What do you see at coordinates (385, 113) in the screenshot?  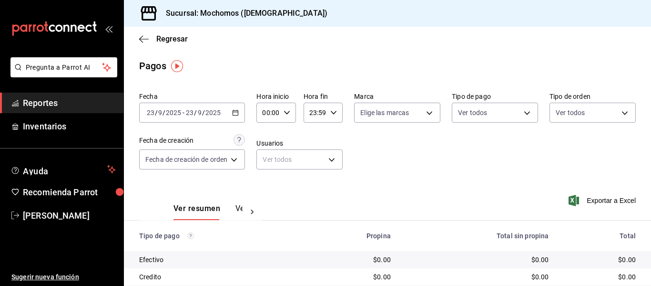 I see `span: Elige las marcas` at bounding box center [385, 113].